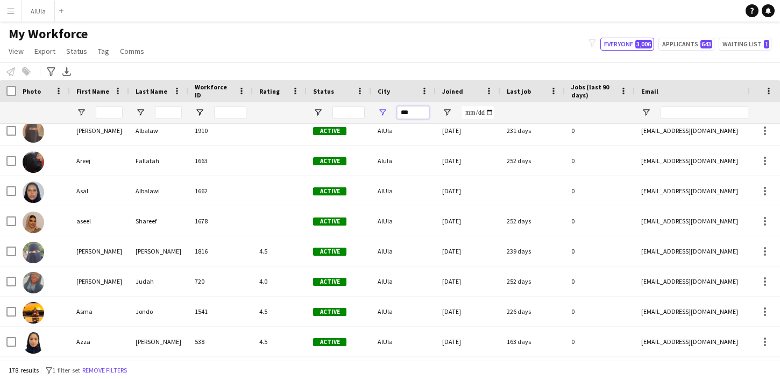 This screenshot has width=780, height=379. I want to click on div: 226 days, so click(533, 311).